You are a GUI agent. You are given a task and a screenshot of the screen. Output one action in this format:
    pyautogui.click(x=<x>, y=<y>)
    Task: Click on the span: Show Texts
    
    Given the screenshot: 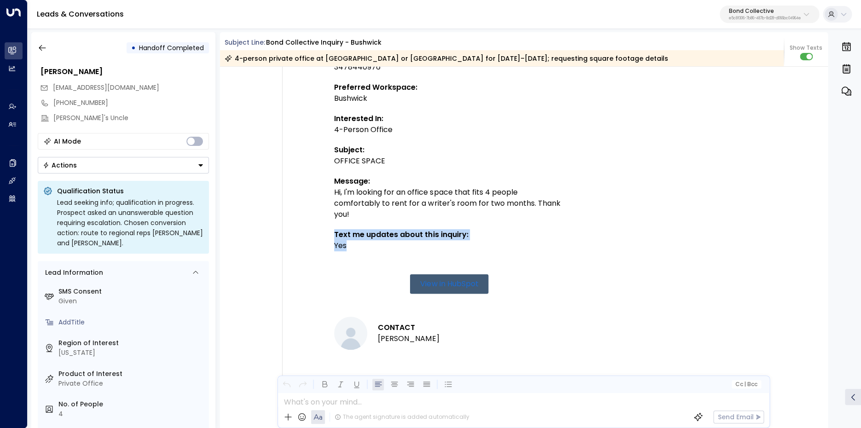 What is the action you would take?
    pyautogui.click(x=806, y=48)
    